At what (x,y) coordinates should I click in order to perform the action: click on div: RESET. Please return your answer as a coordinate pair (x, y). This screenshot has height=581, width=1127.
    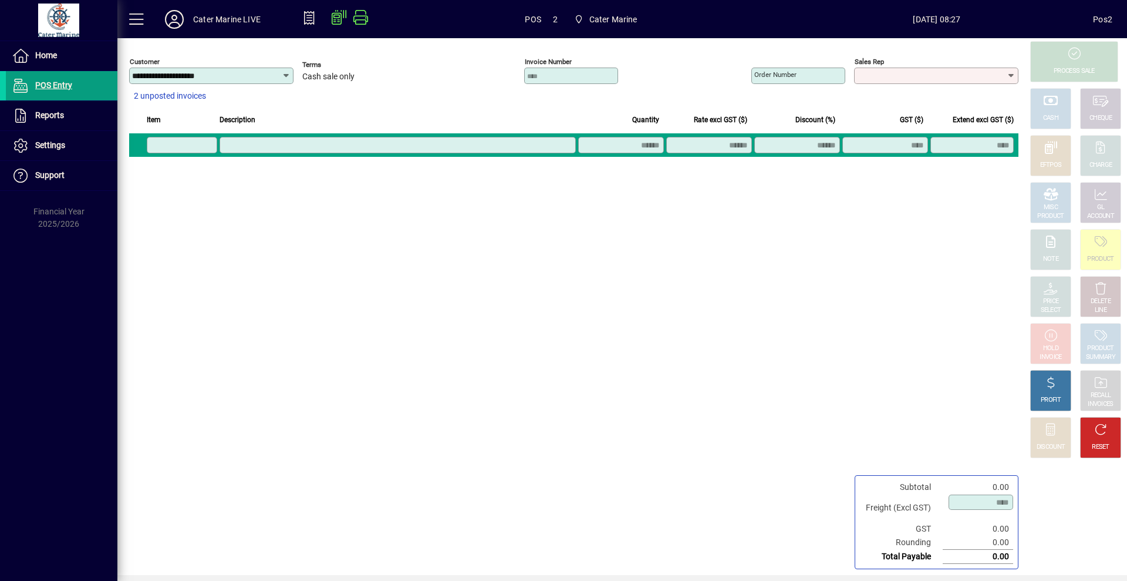
    Looking at the image, I should click on (1101, 447).